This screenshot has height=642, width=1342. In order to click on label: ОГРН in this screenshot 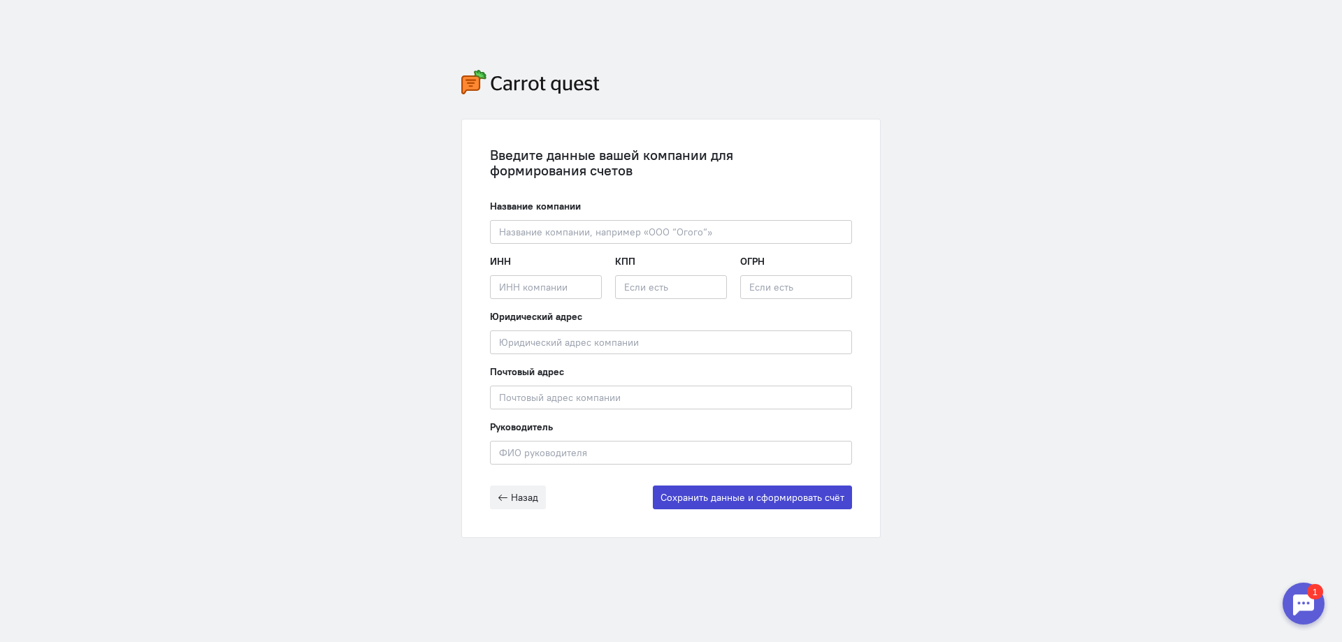, I will do `click(752, 261)`.